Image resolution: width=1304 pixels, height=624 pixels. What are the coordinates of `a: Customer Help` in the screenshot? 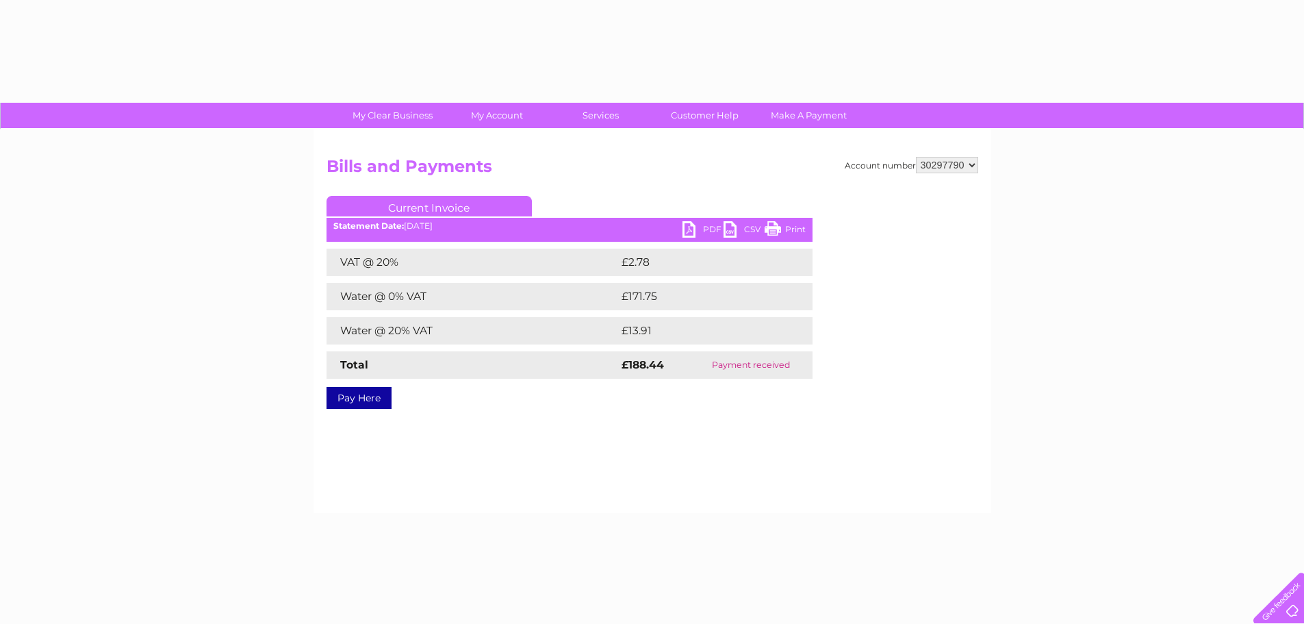 It's located at (704, 115).